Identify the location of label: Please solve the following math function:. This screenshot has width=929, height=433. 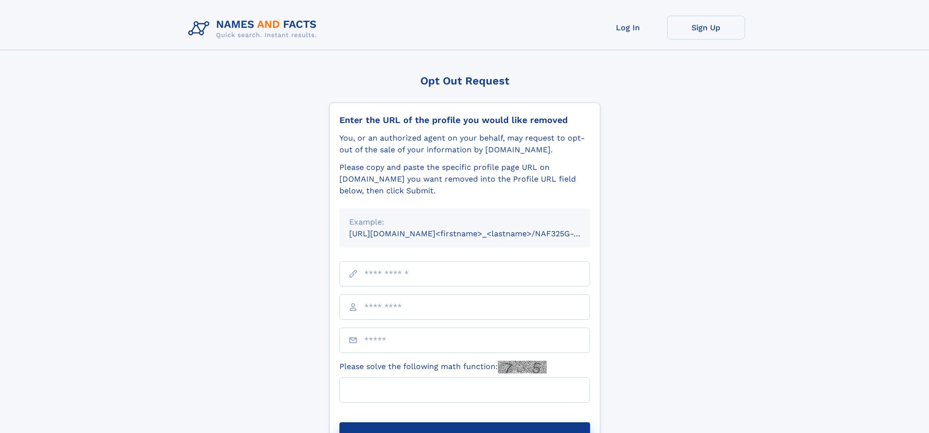
(443, 367).